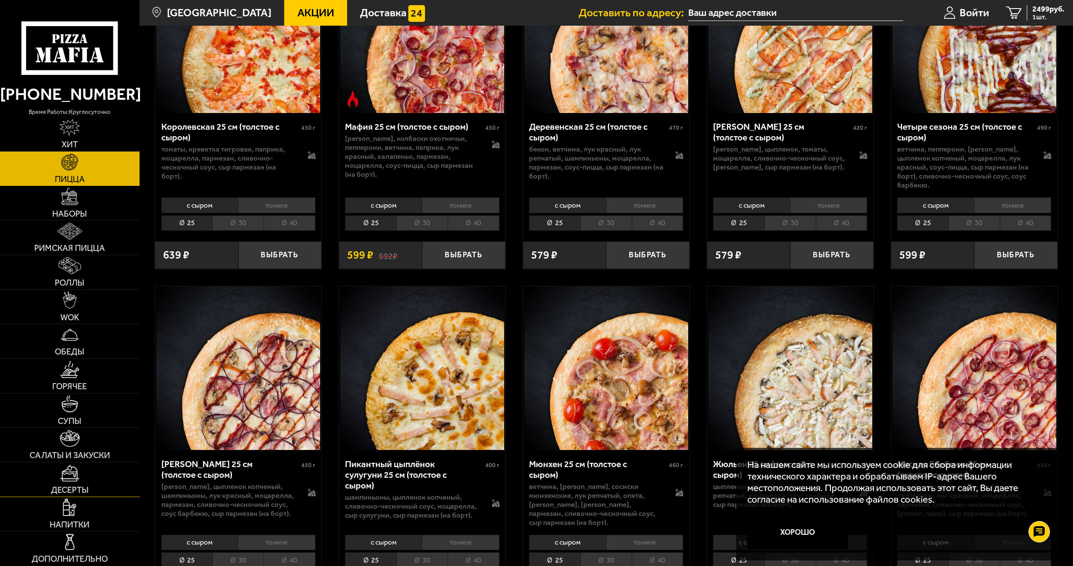 This screenshot has height=566, width=1073. What do you see at coordinates (316, 12) in the screenshot?
I see `span: Акции` at bounding box center [316, 12].